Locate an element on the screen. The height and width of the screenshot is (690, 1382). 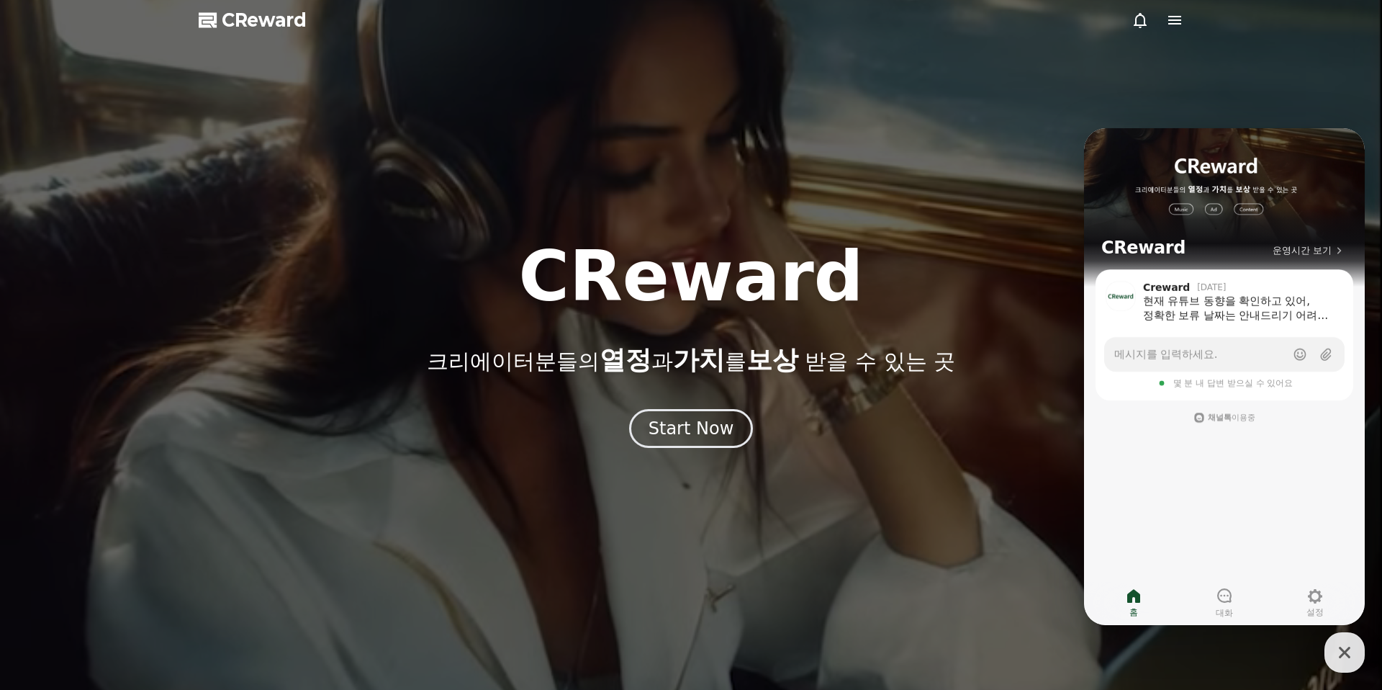
span: 메시지를 입력하세요. is located at coordinates (81, 226).